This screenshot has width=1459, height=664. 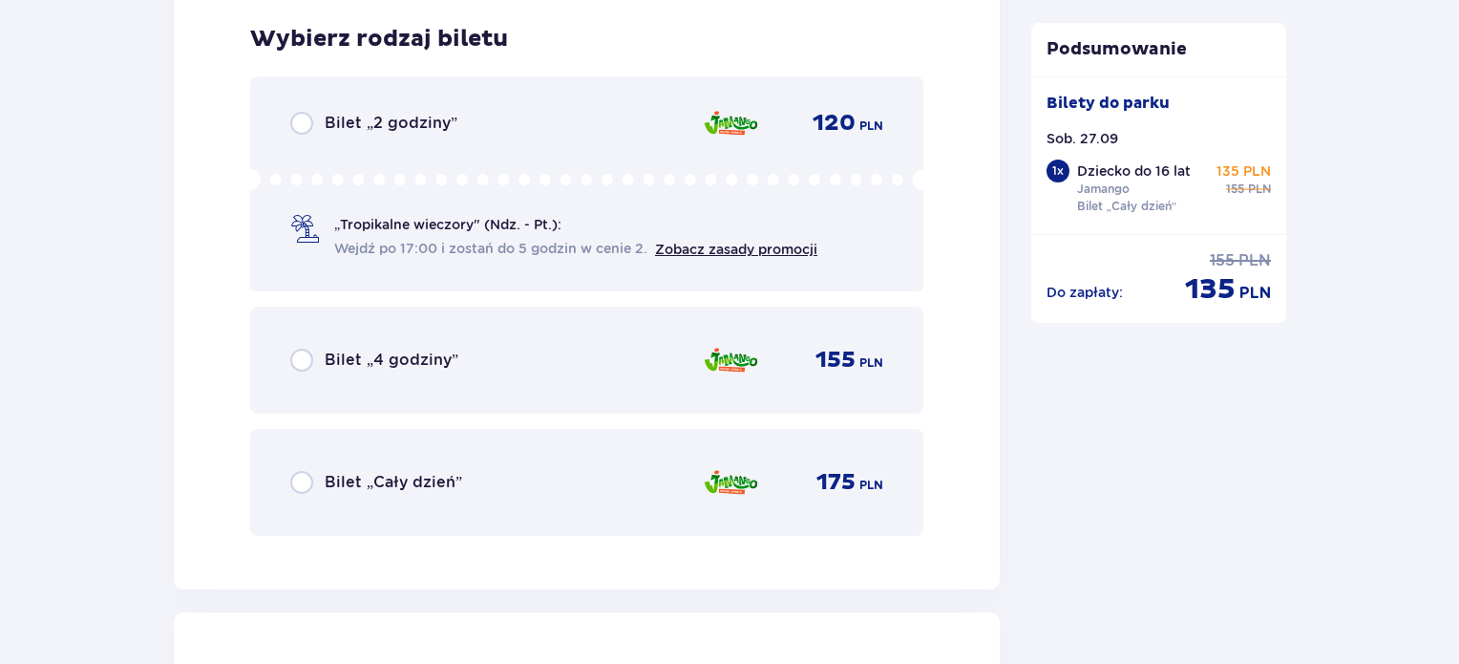 I want to click on p: Jamango, so click(x=1103, y=189).